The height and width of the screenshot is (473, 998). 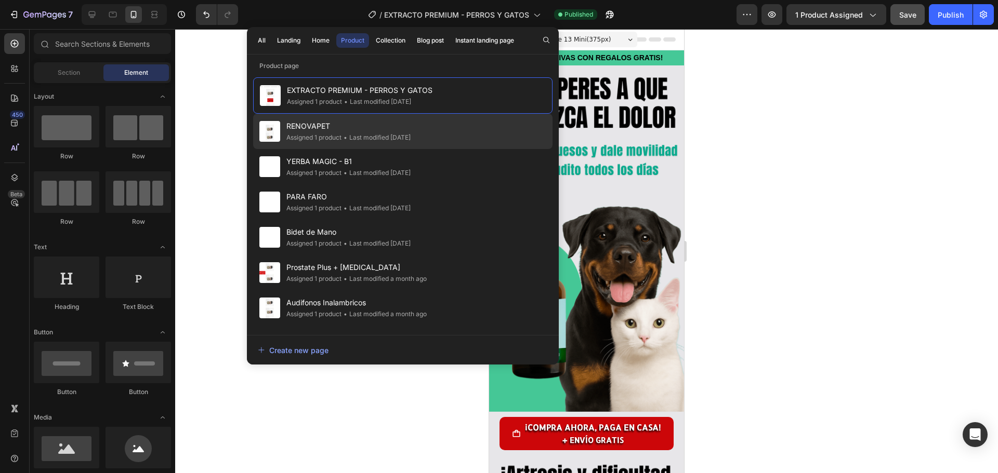 I want to click on span: Media, so click(x=43, y=418).